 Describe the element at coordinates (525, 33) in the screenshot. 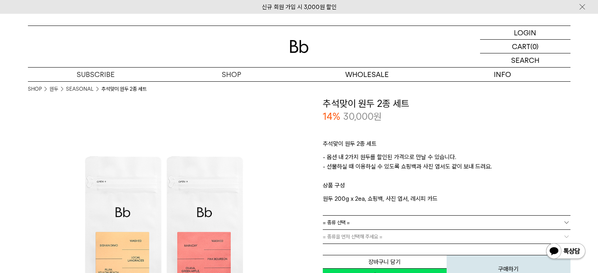

I see `a: LOGIN` at that location.